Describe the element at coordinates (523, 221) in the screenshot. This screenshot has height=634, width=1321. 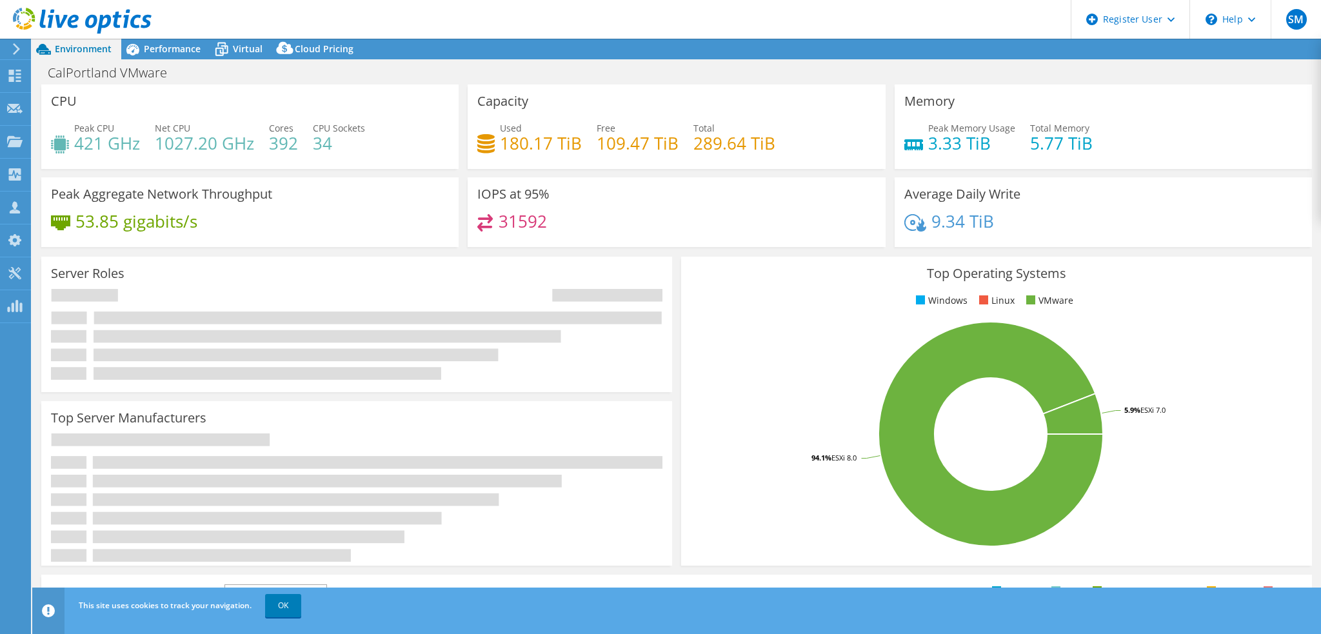
I see `h4: 31592` at that location.